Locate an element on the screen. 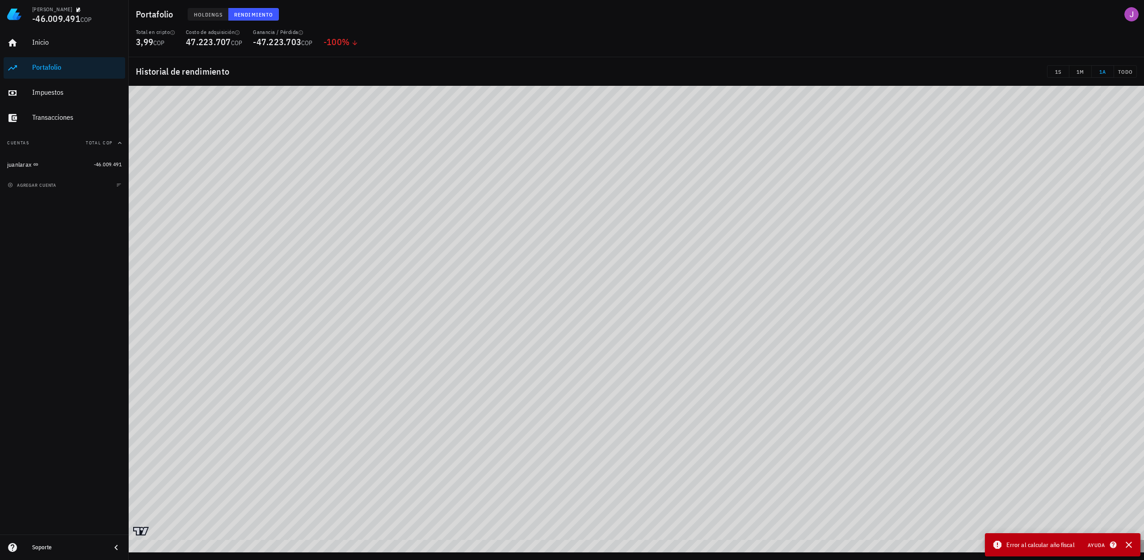 This screenshot has width=1144, height=560. span: TODO is located at coordinates (1125, 72).